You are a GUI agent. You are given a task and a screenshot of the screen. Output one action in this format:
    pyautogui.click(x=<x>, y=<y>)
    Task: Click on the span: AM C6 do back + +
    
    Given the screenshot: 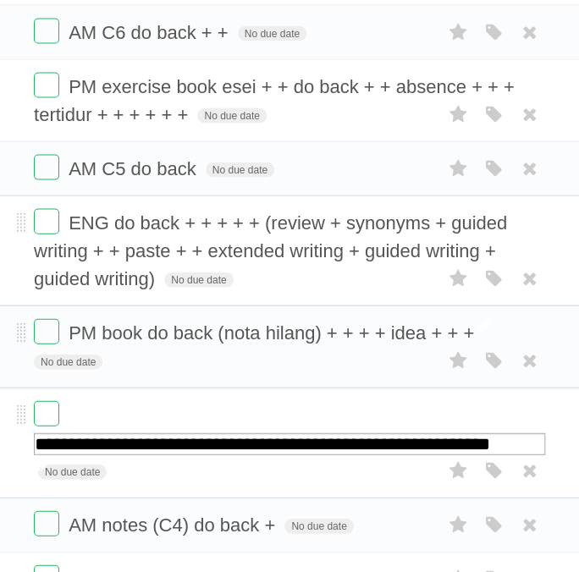 What is the action you would take?
    pyautogui.click(x=150, y=31)
    